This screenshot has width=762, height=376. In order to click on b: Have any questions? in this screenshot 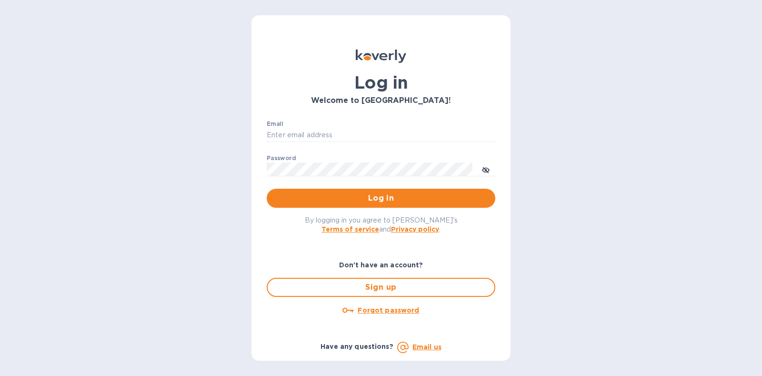, I will do `click(357, 346)`.